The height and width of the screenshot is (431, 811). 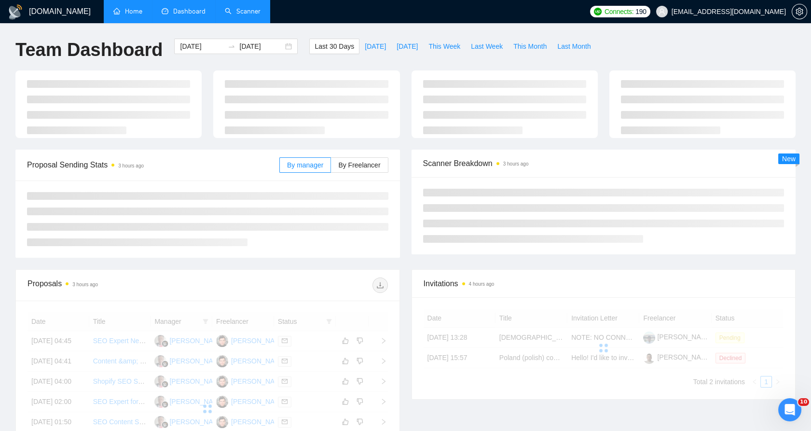 I want to click on span: 10, so click(x=803, y=402).